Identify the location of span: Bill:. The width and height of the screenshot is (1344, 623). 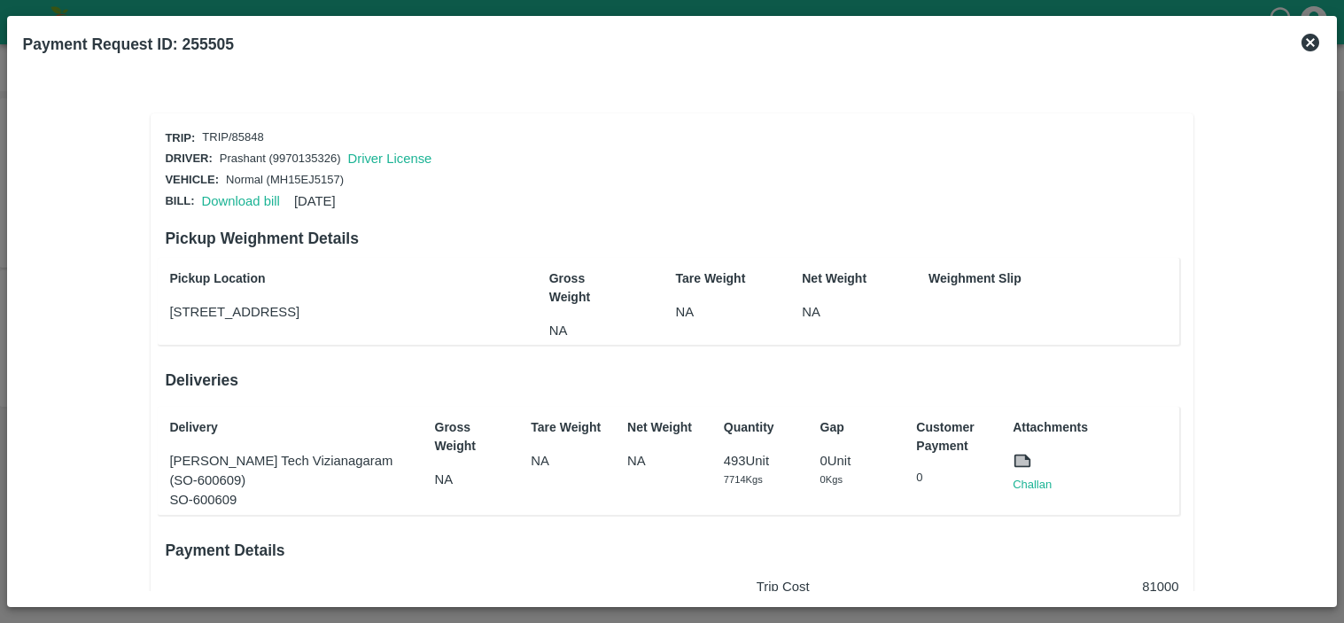
(179, 200).